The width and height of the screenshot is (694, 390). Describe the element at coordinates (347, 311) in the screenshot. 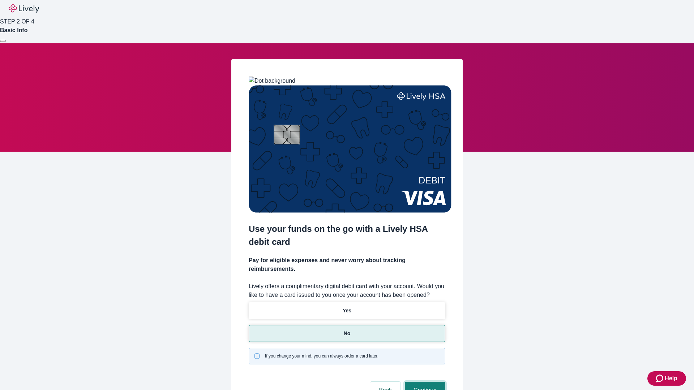

I see `p: Yes` at that location.